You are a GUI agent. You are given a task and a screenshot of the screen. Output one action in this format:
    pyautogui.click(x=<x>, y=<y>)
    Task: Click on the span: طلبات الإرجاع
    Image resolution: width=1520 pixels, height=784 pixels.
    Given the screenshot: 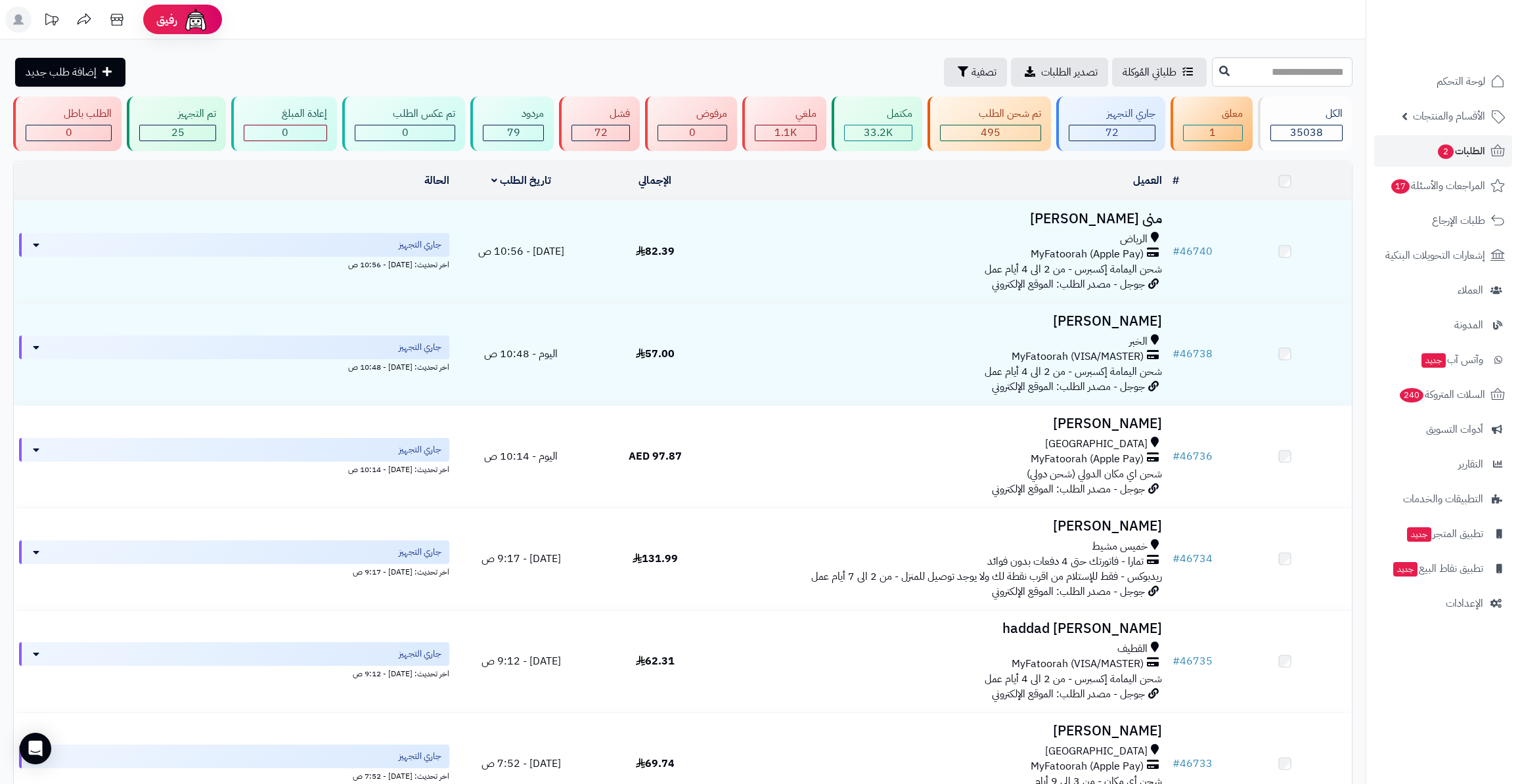 What is the action you would take?
    pyautogui.click(x=1458, y=220)
    